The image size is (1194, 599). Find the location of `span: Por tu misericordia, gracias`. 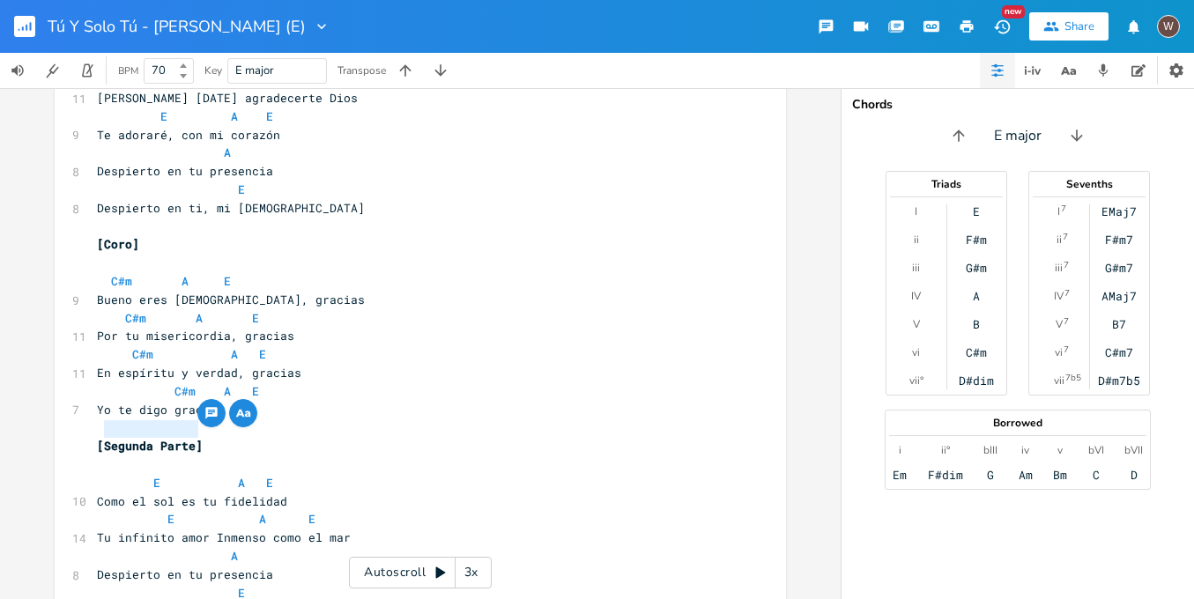

span: Por tu misericordia, gracias is located at coordinates (196, 336).